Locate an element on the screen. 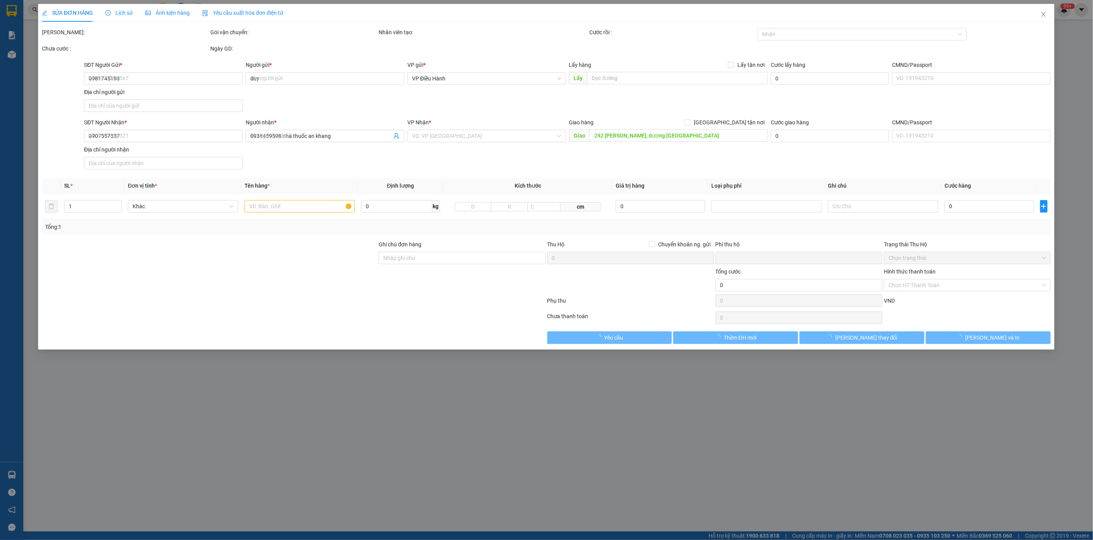 This screenshot has width=1093, height=540. span: Cước hàng is located at coordinates (958, 186).